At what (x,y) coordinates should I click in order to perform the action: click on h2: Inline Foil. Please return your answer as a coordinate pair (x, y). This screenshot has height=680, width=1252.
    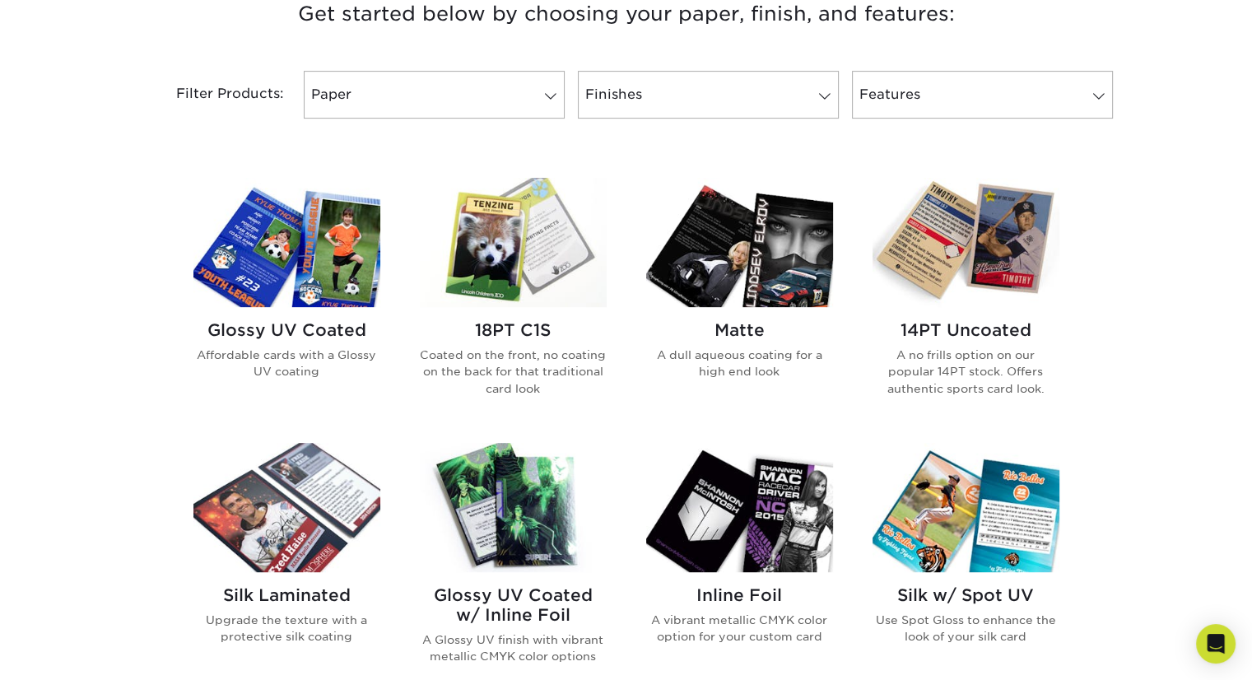
    Looking at the image, I should click on (739, 595).